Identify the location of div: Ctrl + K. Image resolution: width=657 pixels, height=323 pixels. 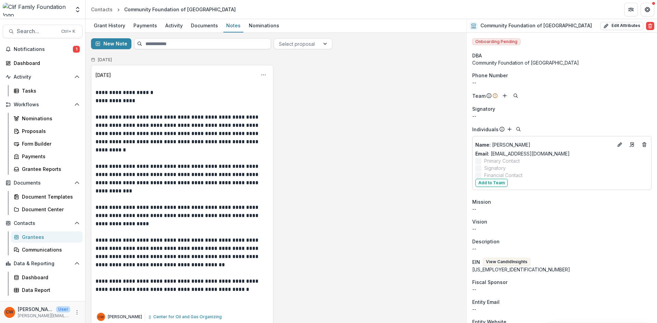
(68, 31).